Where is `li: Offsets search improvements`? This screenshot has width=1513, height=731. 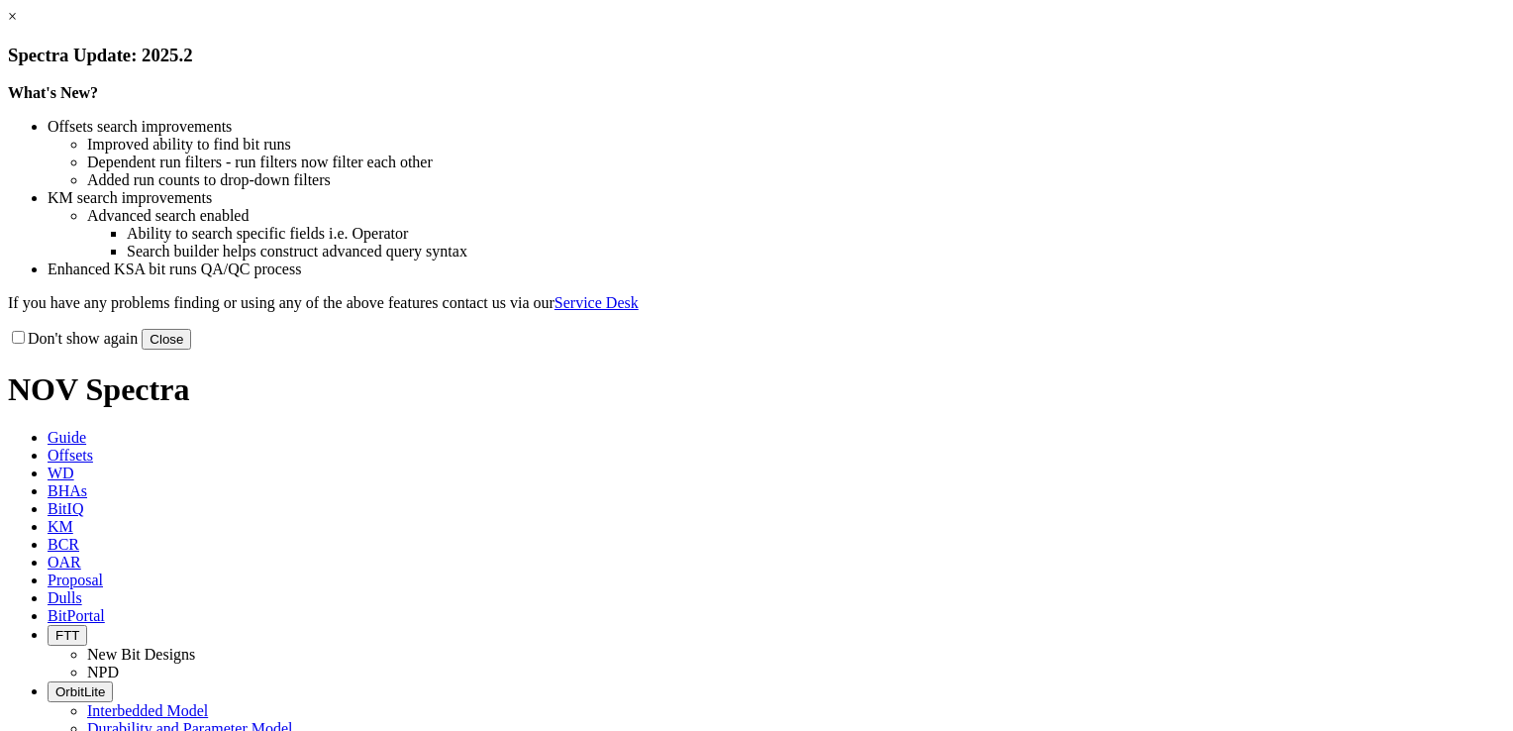
li: Offsets search improvements is located at coordinates (776, 127).